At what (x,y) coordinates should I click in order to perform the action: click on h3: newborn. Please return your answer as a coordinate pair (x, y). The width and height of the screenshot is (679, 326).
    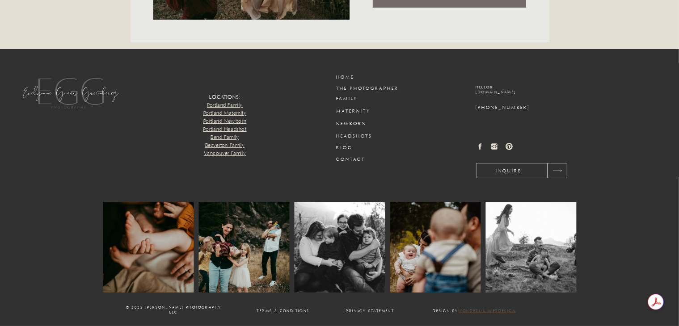
    Looking at the image, I should click on (358, 124).